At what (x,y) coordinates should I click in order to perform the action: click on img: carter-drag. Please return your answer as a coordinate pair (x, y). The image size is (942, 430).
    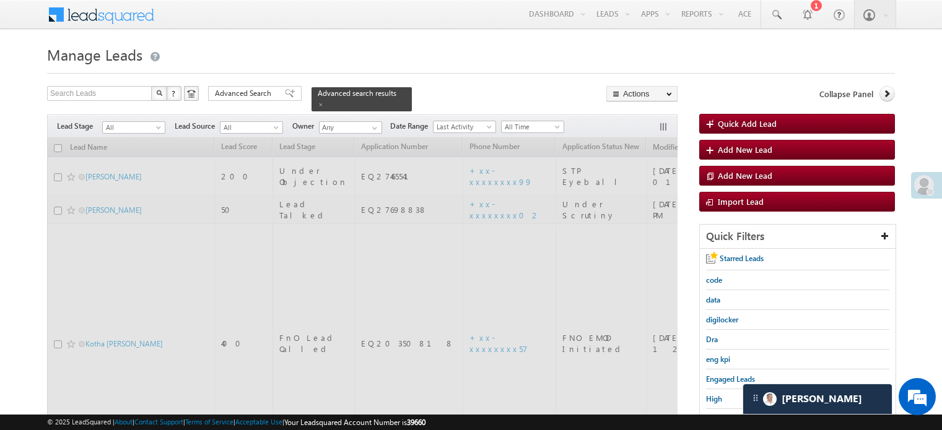
    Looking at the image, I should click on (756, 398).